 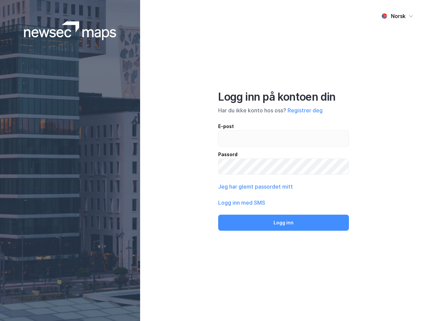 What do you see at coordinates (284, 110) in the screenshot?
I see `div: Har du ikke konto hos oss?` at bounding box center [284, 110].